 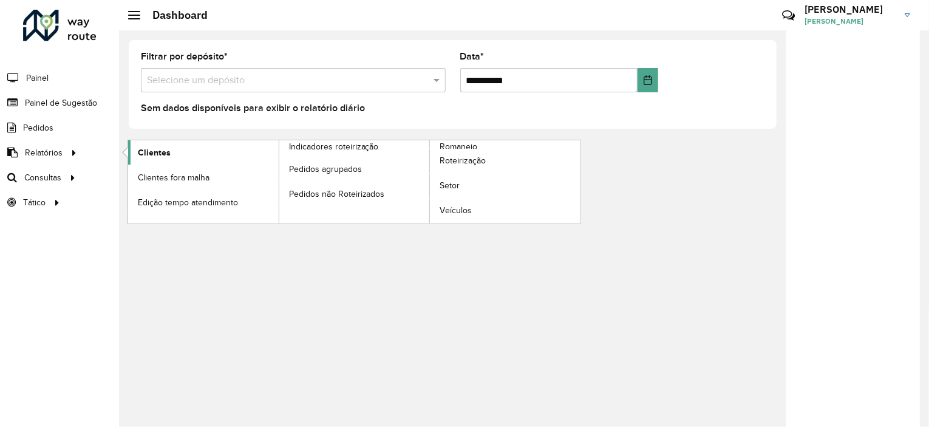 What do you see at coordinates (184, 56) in the screenshot?
I see `label: Filtrar por depósito` at bounding box center [184, 56].